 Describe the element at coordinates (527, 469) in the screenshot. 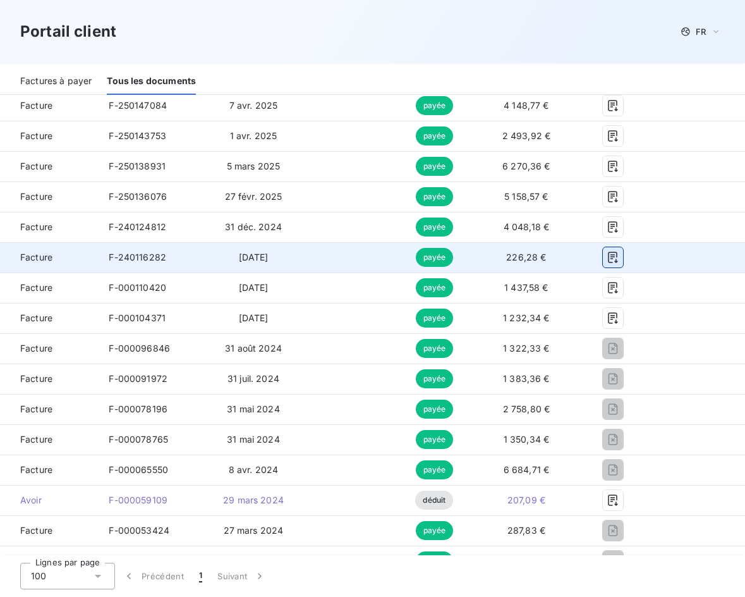

I see `span: 6 684,71 €` at that location.